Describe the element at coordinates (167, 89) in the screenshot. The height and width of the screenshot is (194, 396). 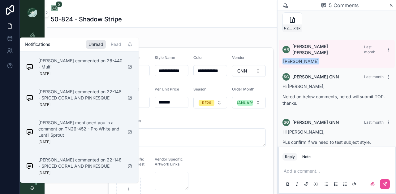
I see `span: Per Unit Price` at that location.